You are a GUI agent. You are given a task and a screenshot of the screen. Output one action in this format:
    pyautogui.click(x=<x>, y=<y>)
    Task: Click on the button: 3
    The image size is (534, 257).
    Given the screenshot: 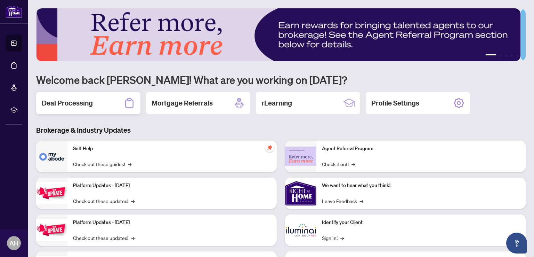 What is the action you would take?
    pyautogui.click(x=506, y=56)
    